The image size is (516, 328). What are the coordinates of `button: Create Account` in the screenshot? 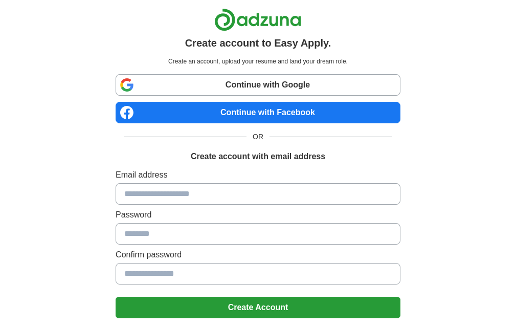 It's located at (258, 308).